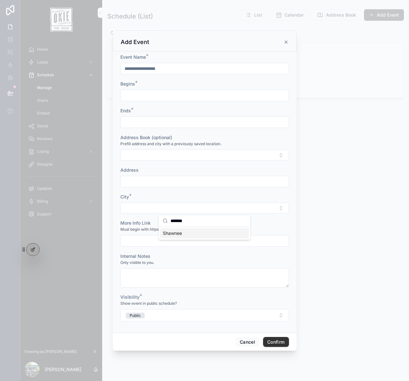  I want to click on div: Public, so click(135, 316).